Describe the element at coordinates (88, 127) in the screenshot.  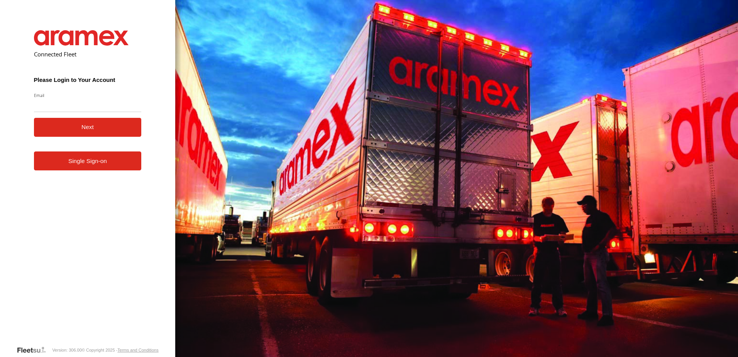
I see `button: Next` at that location.